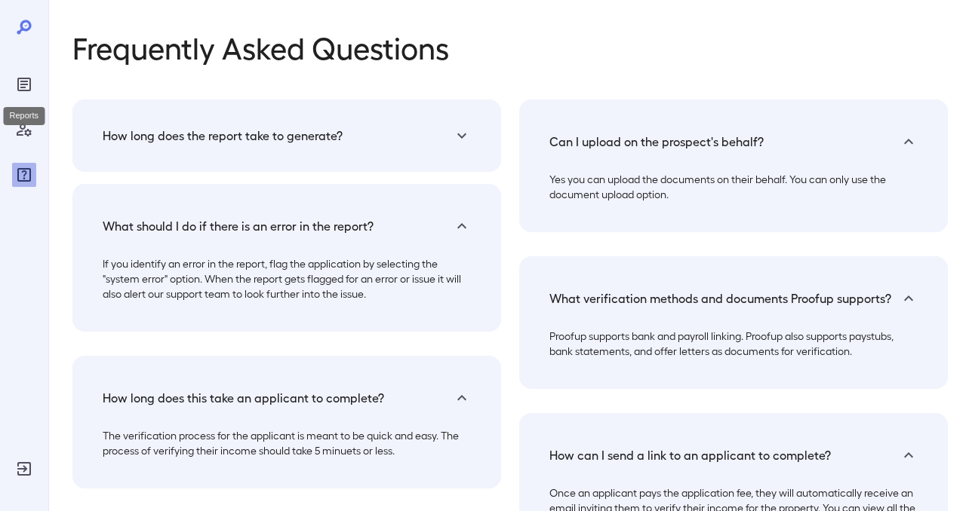 Image resolution: width=966 pixels, height=511 pixels. I want to click on h5: How long does the report take to generate?, so click(223, 136).